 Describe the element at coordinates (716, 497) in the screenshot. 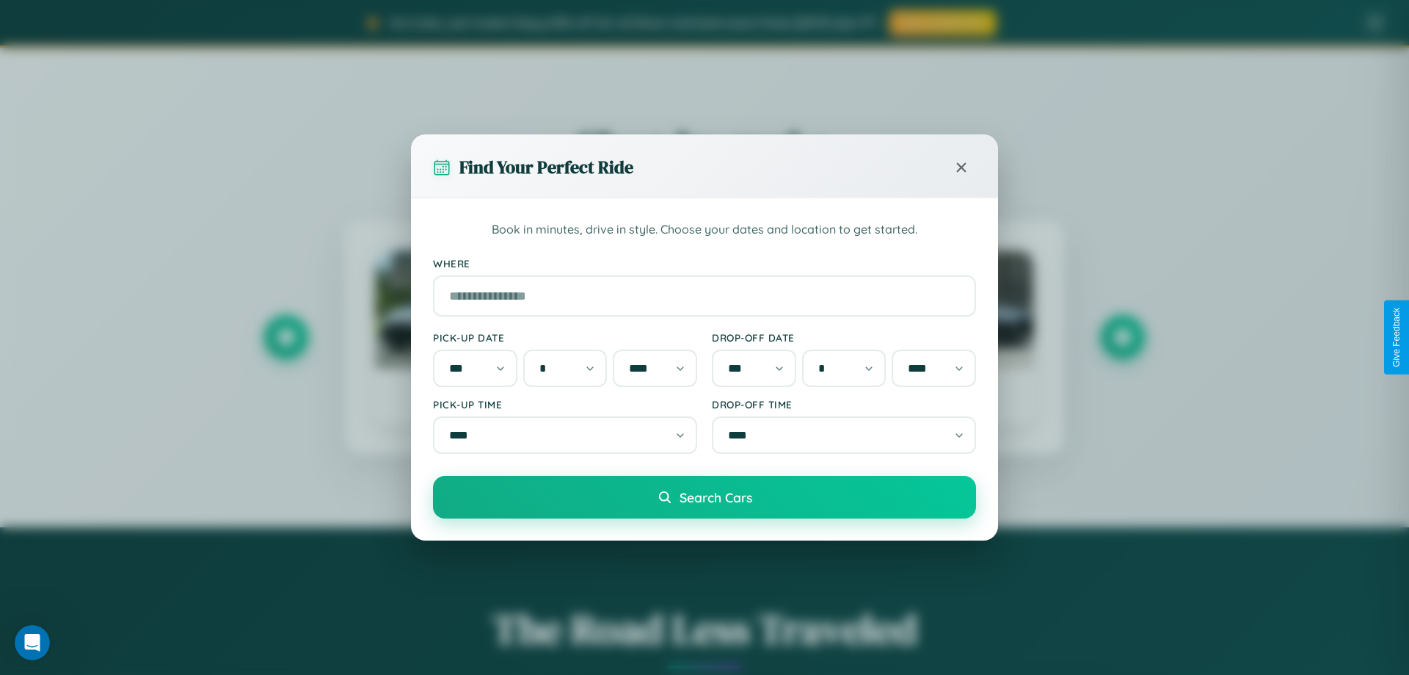

I see `span: Search Cars` at that location.